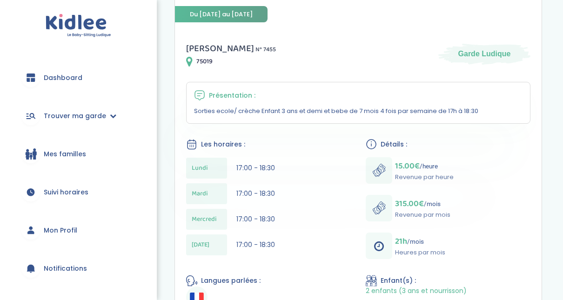  I want to click on a: Dashboard, so click(78, 78).